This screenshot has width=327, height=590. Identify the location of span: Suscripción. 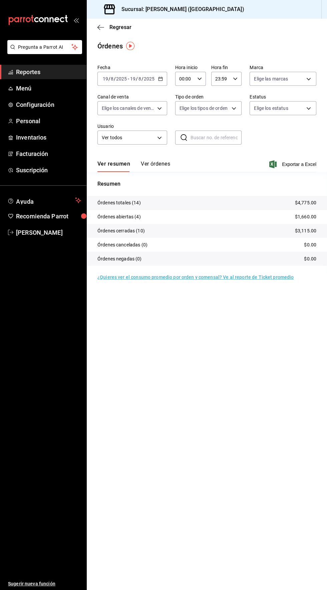
(48, 170).